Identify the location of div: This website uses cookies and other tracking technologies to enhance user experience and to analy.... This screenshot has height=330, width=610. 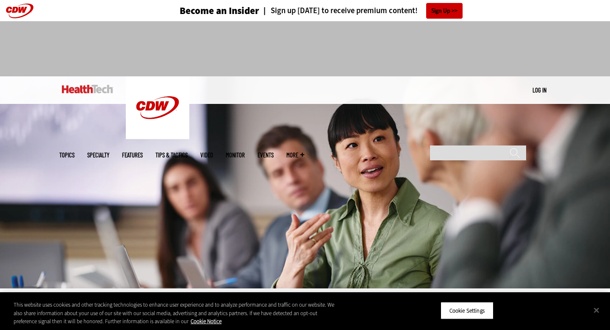
(175, 313).